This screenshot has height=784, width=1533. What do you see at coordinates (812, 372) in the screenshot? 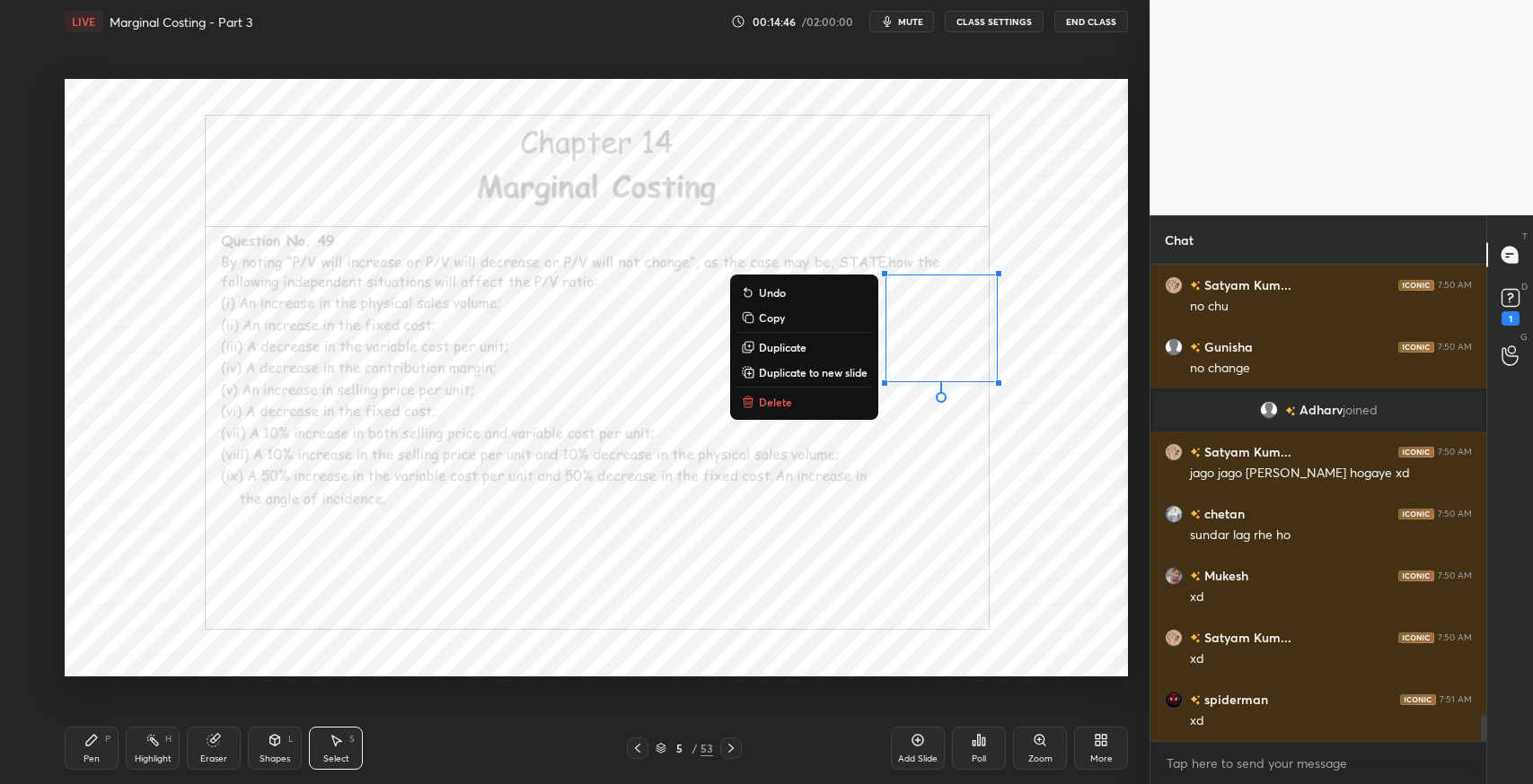
I see `p: Duplicate to new slide` at bounding box center [812, 372].